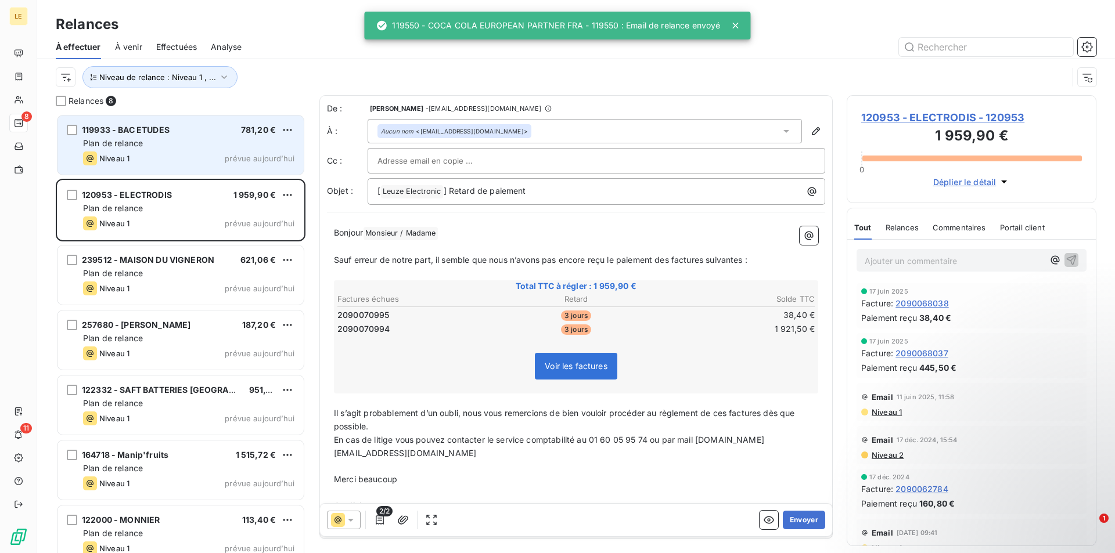 Image resolution: width=1115 pixels, height=553 pixels. I want to click on span: Commentaires, so click(959, 228).